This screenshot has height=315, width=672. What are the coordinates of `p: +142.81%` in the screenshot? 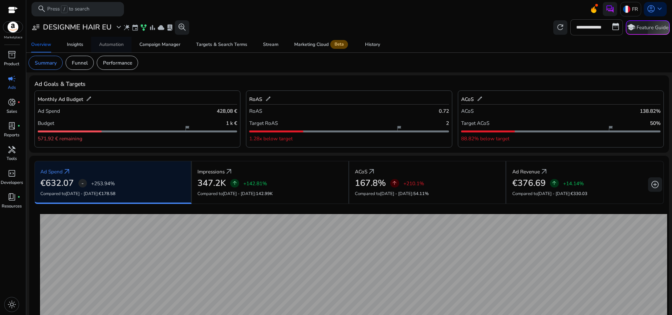 It's located at (255, 183).